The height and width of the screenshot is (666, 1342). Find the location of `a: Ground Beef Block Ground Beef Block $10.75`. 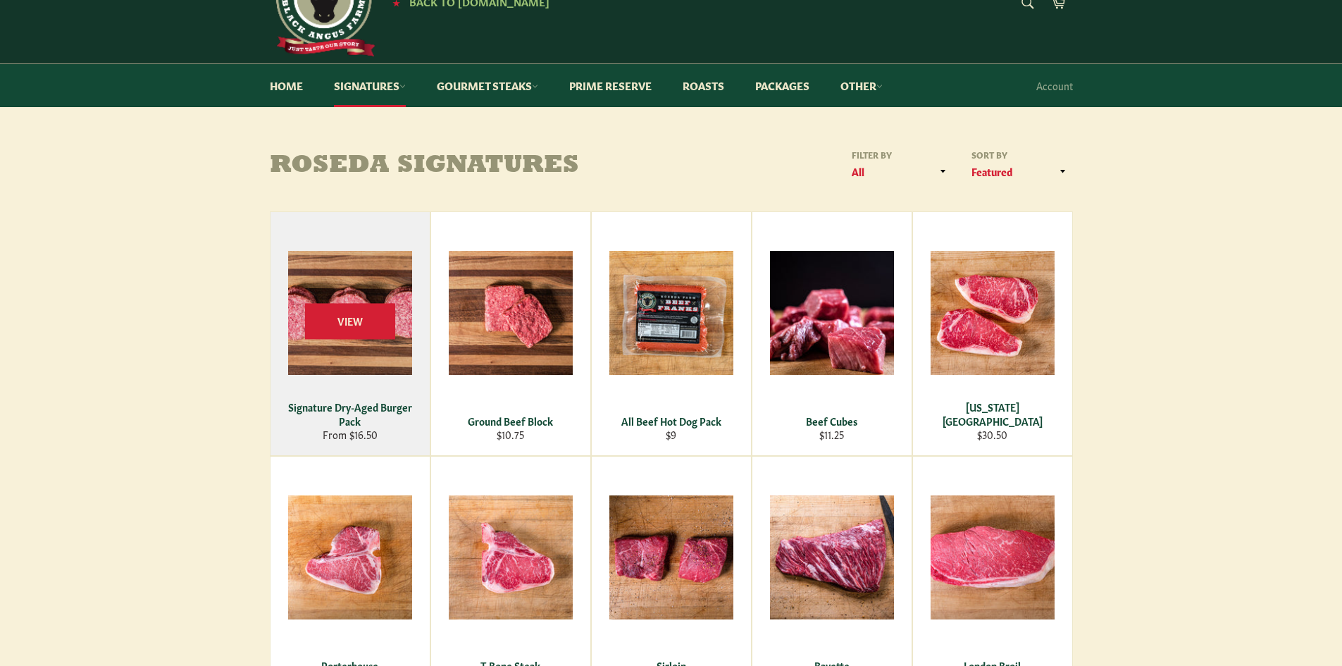

a: Ground Beef Block Ground Beef Block $10.75 is located at coordinates (511, 333).